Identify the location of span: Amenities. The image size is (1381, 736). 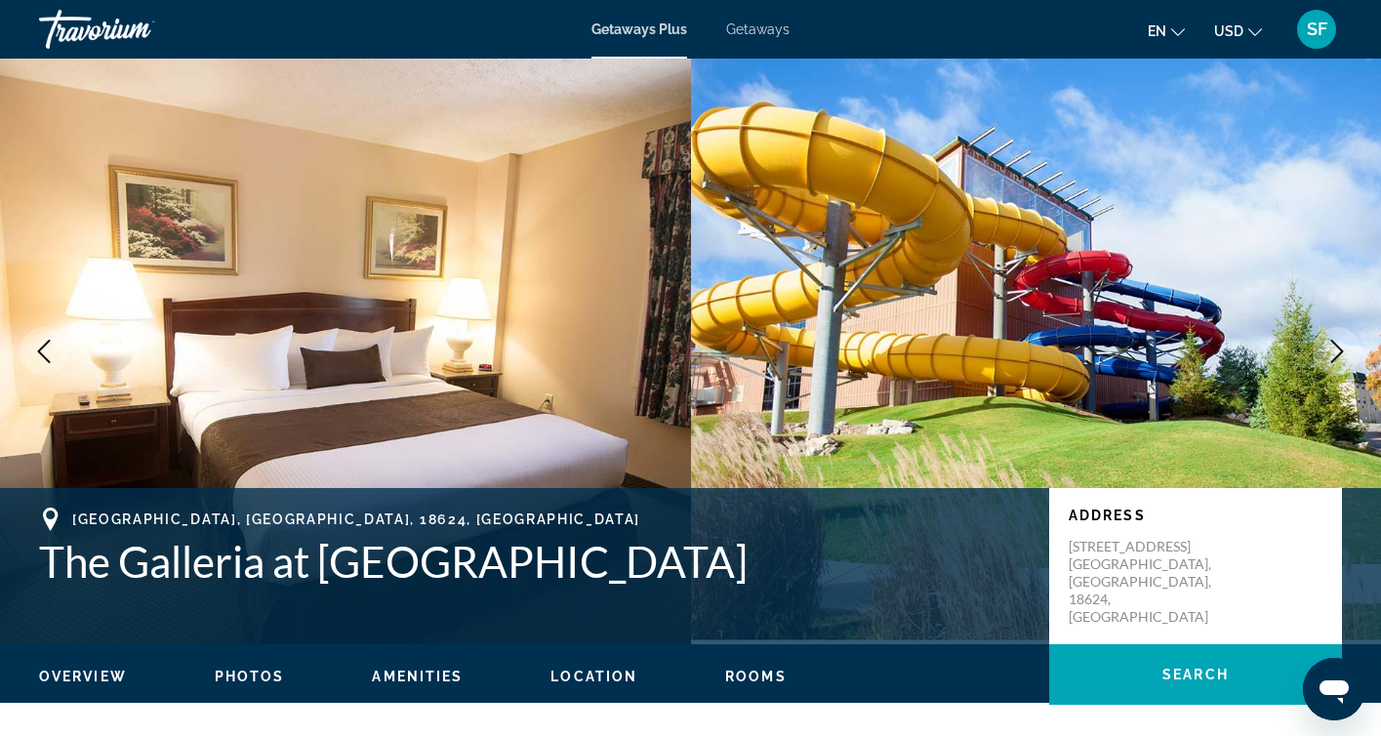
(417, 676).